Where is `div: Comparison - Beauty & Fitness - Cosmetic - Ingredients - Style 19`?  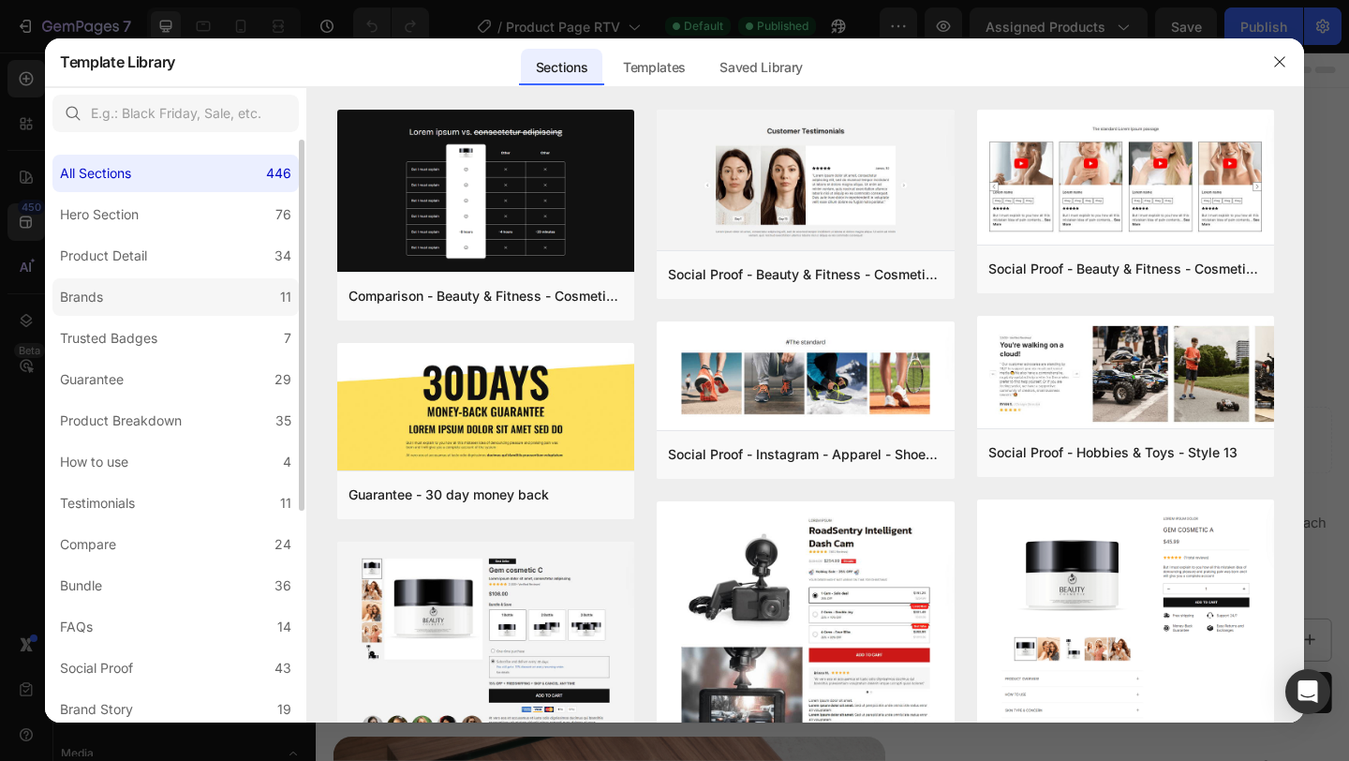
div: Comparison - Beauty & Fitness - Cosmetic - Ingredients - Style 19 is located at coordinates (485, 296).